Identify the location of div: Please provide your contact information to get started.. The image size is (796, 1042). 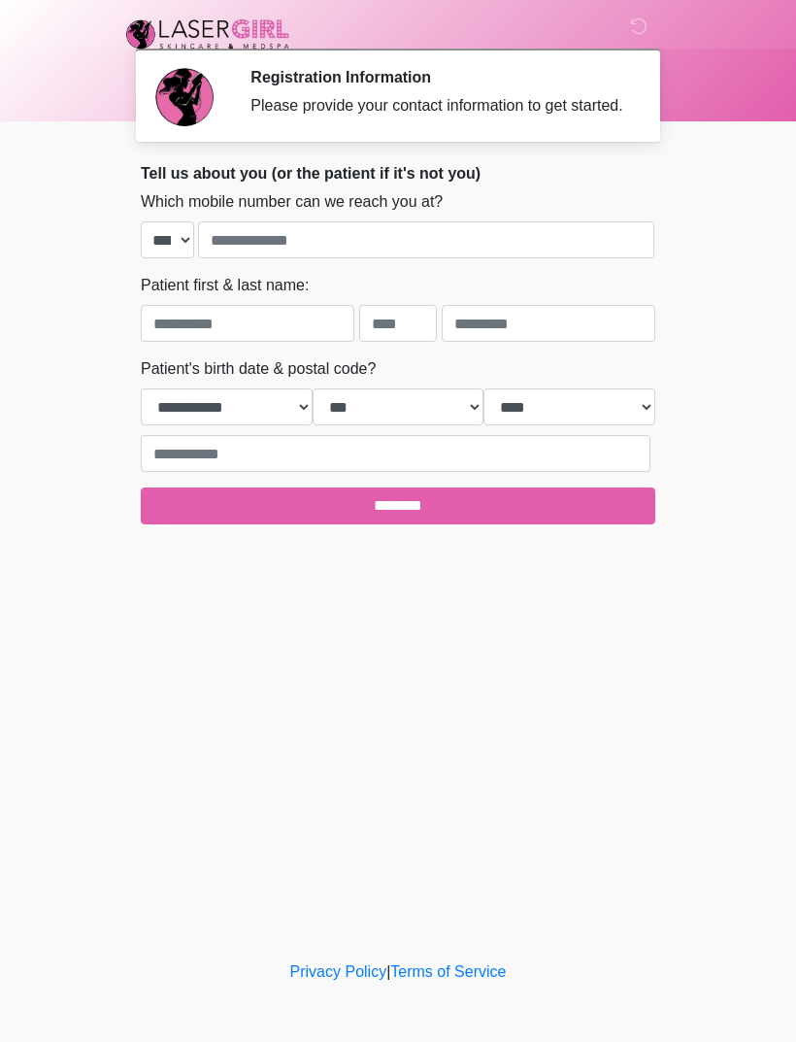
(438, 106).